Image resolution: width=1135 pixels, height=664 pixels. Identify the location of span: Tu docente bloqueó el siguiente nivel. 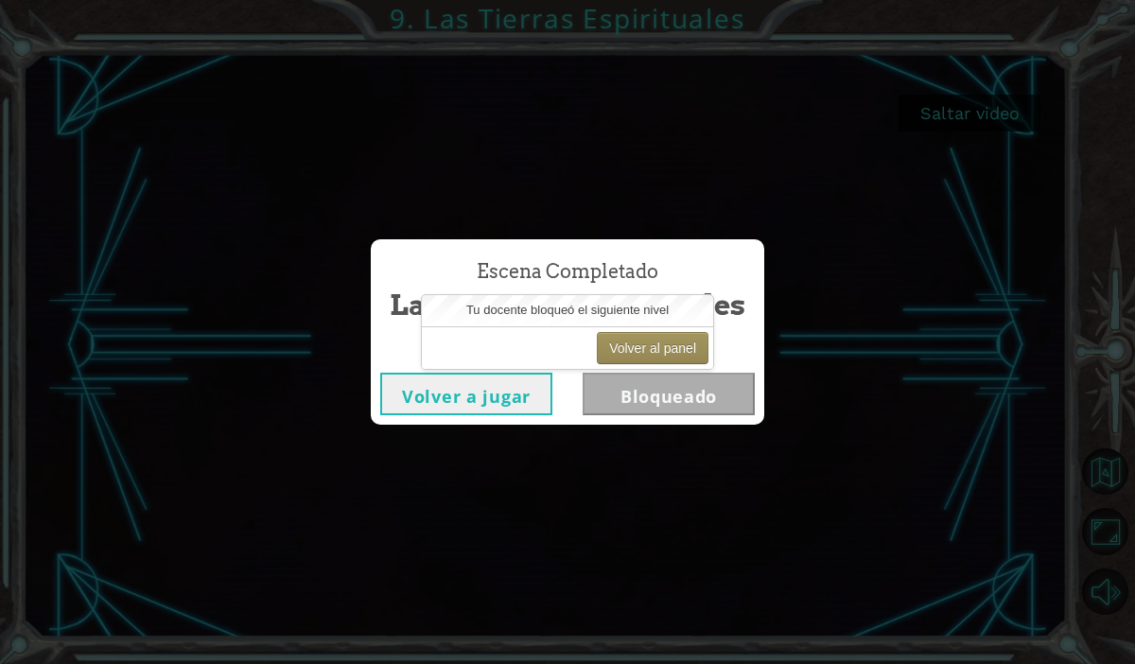
(568, 309).